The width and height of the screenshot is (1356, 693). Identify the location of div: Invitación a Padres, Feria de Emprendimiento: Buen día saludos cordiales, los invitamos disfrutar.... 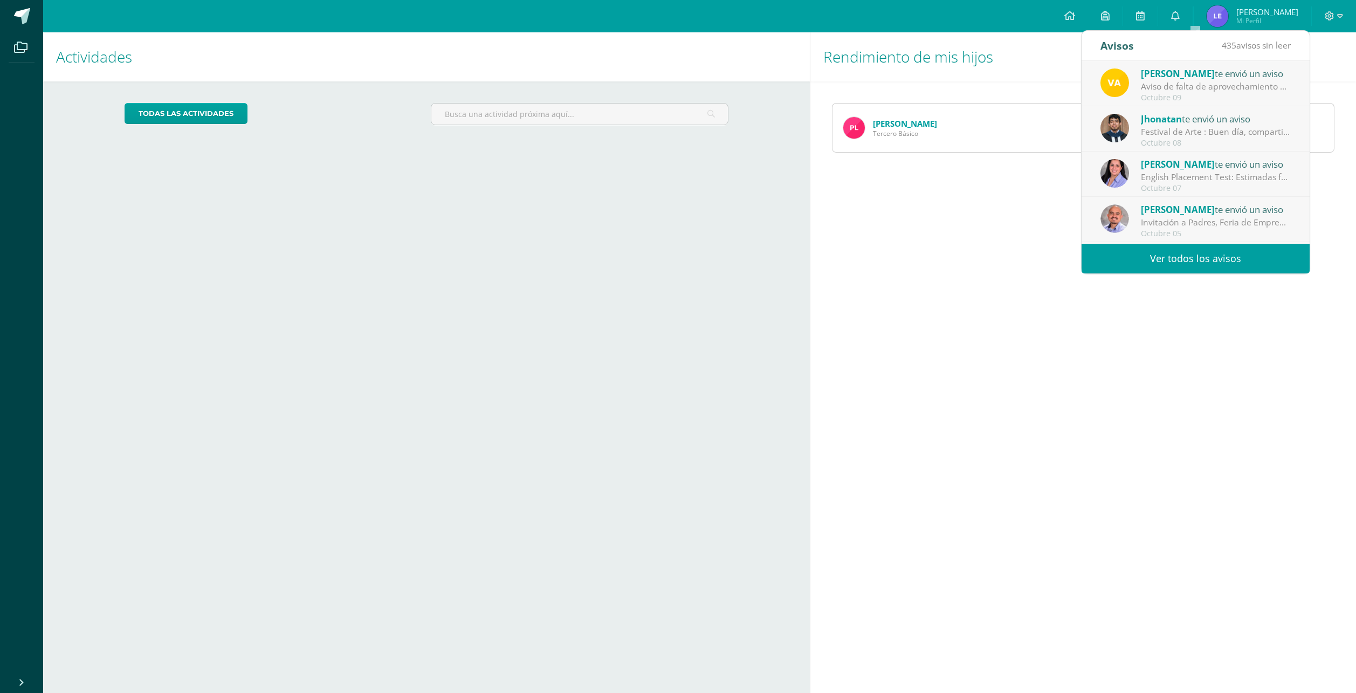
(1216, 222).